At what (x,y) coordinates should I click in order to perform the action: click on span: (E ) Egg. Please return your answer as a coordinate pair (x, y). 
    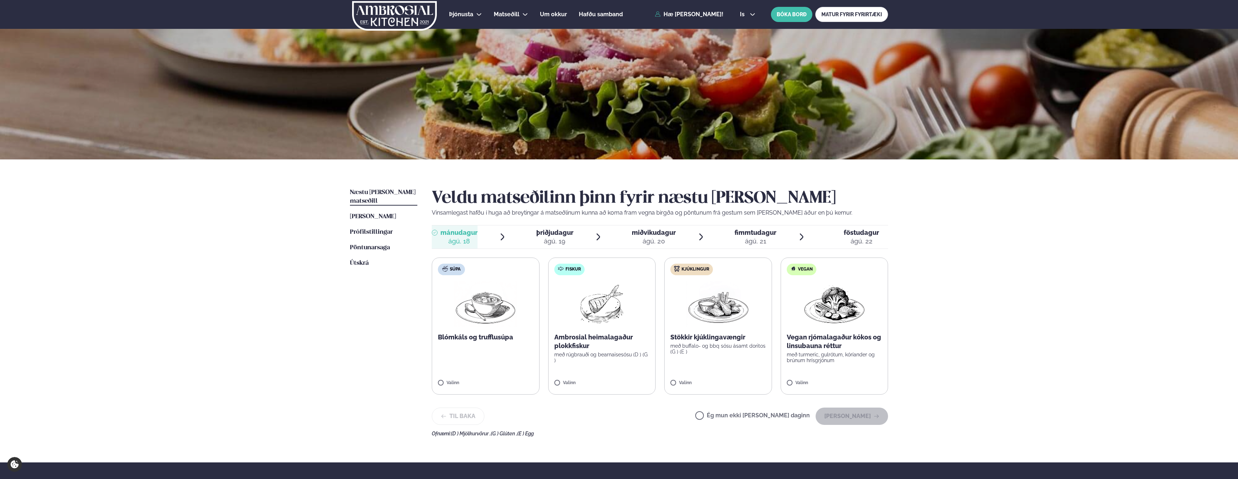
    Looking at the image, I should click on (526, 433).